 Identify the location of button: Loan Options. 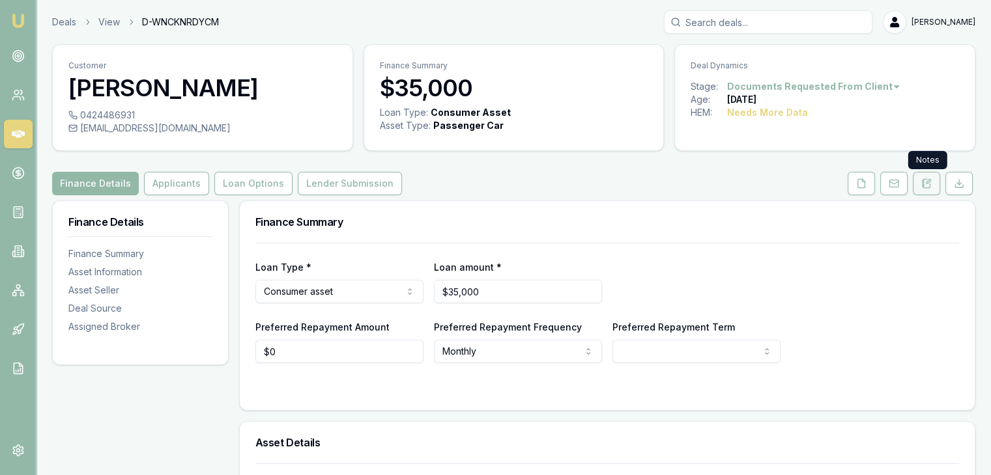
(253, 184).